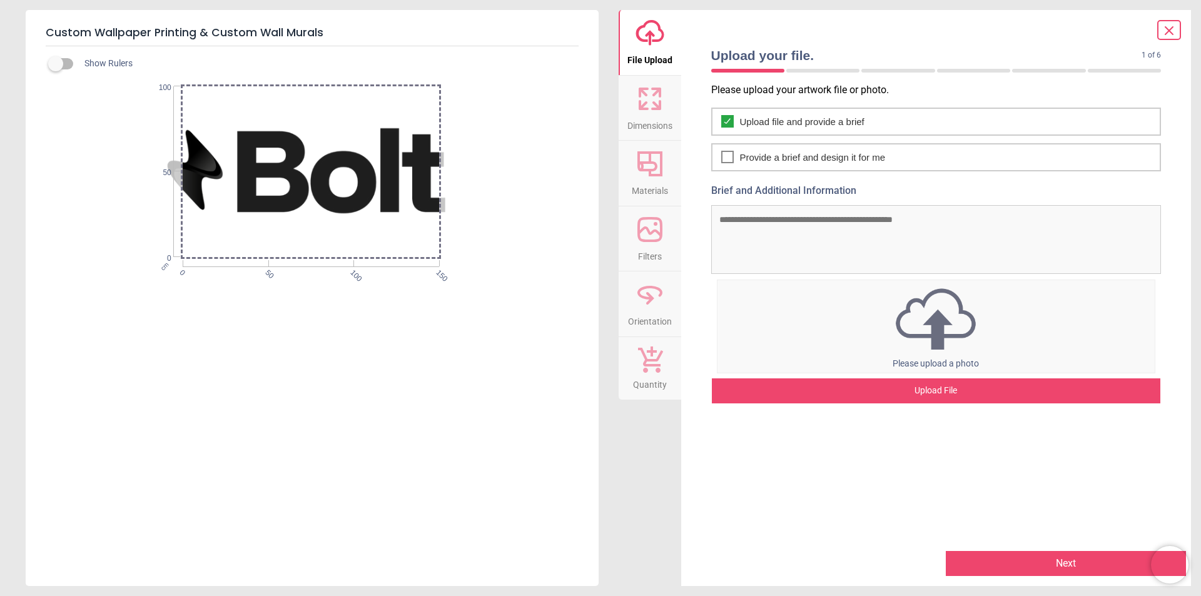 The width and height of the screenshot is (1201, 596). Describe the element at coordinates (926, 55) in the screenshot. I see `span: Upload your file.` at that location.